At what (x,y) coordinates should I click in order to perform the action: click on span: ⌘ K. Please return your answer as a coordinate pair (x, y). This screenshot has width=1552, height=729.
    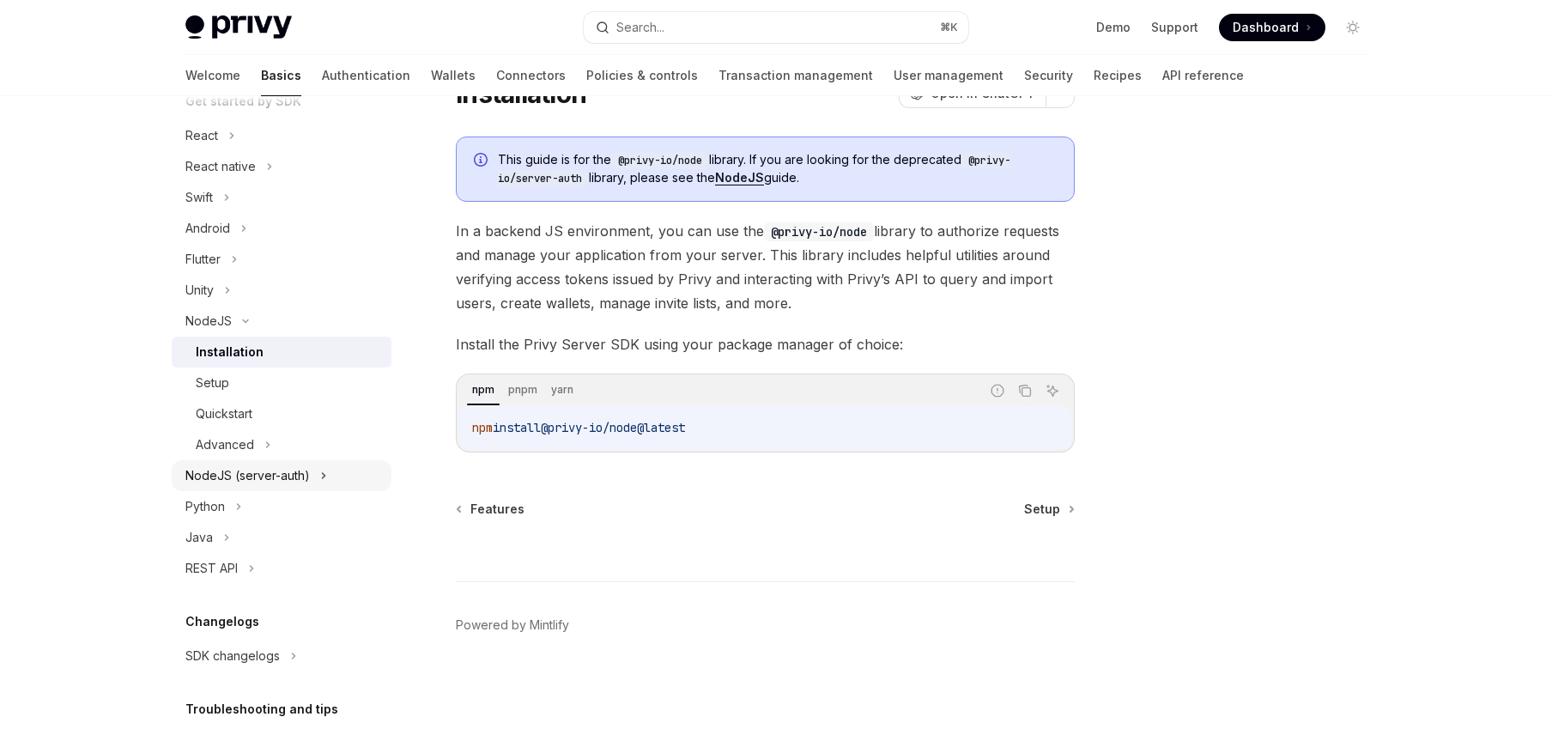
    Looking at the image, I should click on (949, 27).